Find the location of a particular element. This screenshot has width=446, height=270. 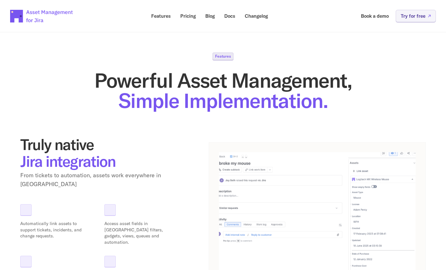

h1: Powerful Asset Management, is located at coordinates (223, 91).